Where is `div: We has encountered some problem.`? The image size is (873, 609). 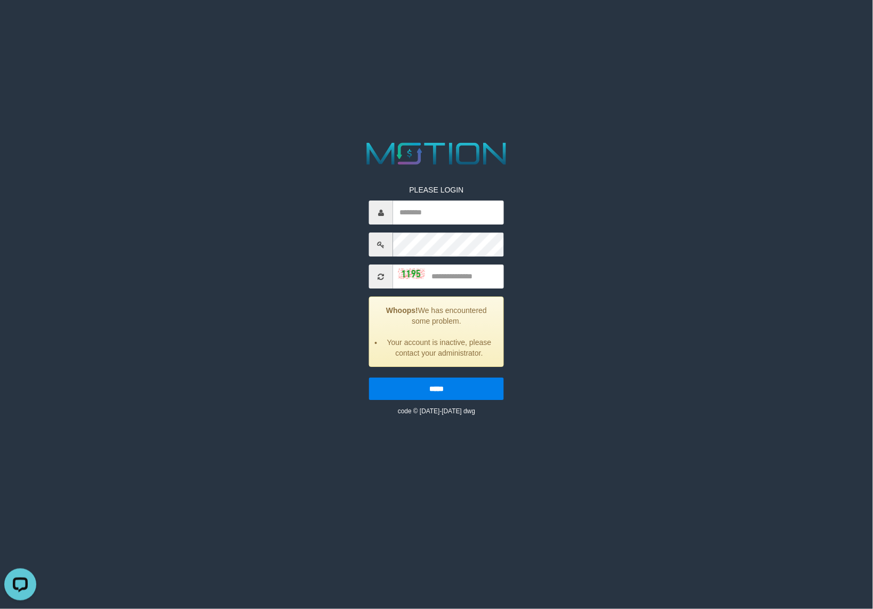 div: We has encountered some problem. is located at coordinates (436, 332).